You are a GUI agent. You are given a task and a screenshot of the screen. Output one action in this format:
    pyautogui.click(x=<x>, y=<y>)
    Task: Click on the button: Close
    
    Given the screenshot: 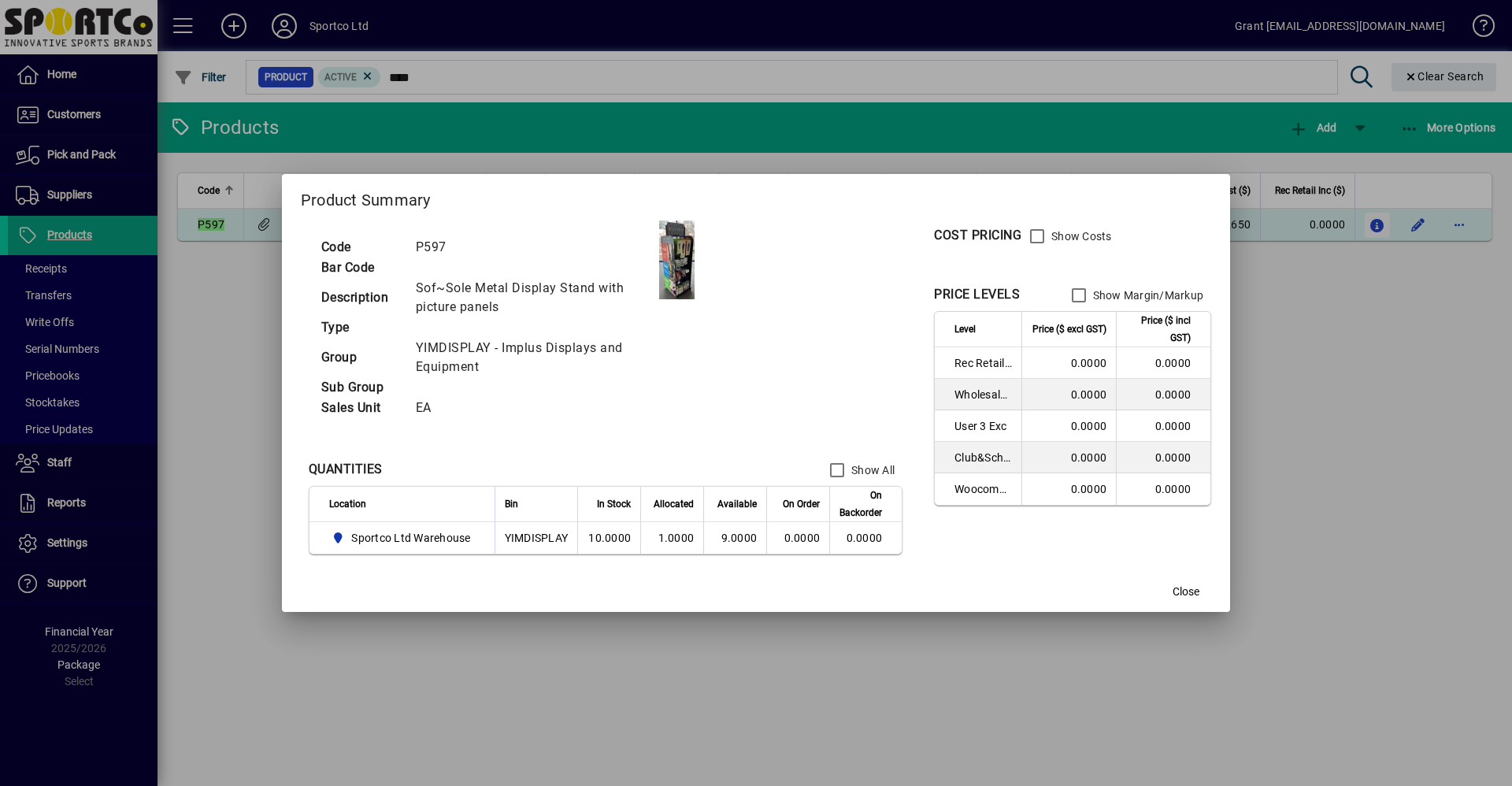 What is the action you would take?
    pyautogui.click(x=1186, y=592)
    